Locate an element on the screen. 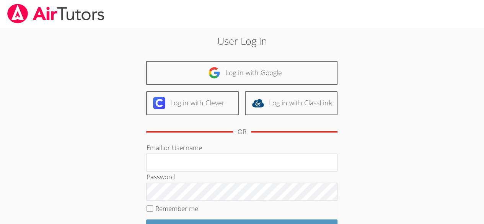  a: Log in with Clever is located at coordinates (192, 103).